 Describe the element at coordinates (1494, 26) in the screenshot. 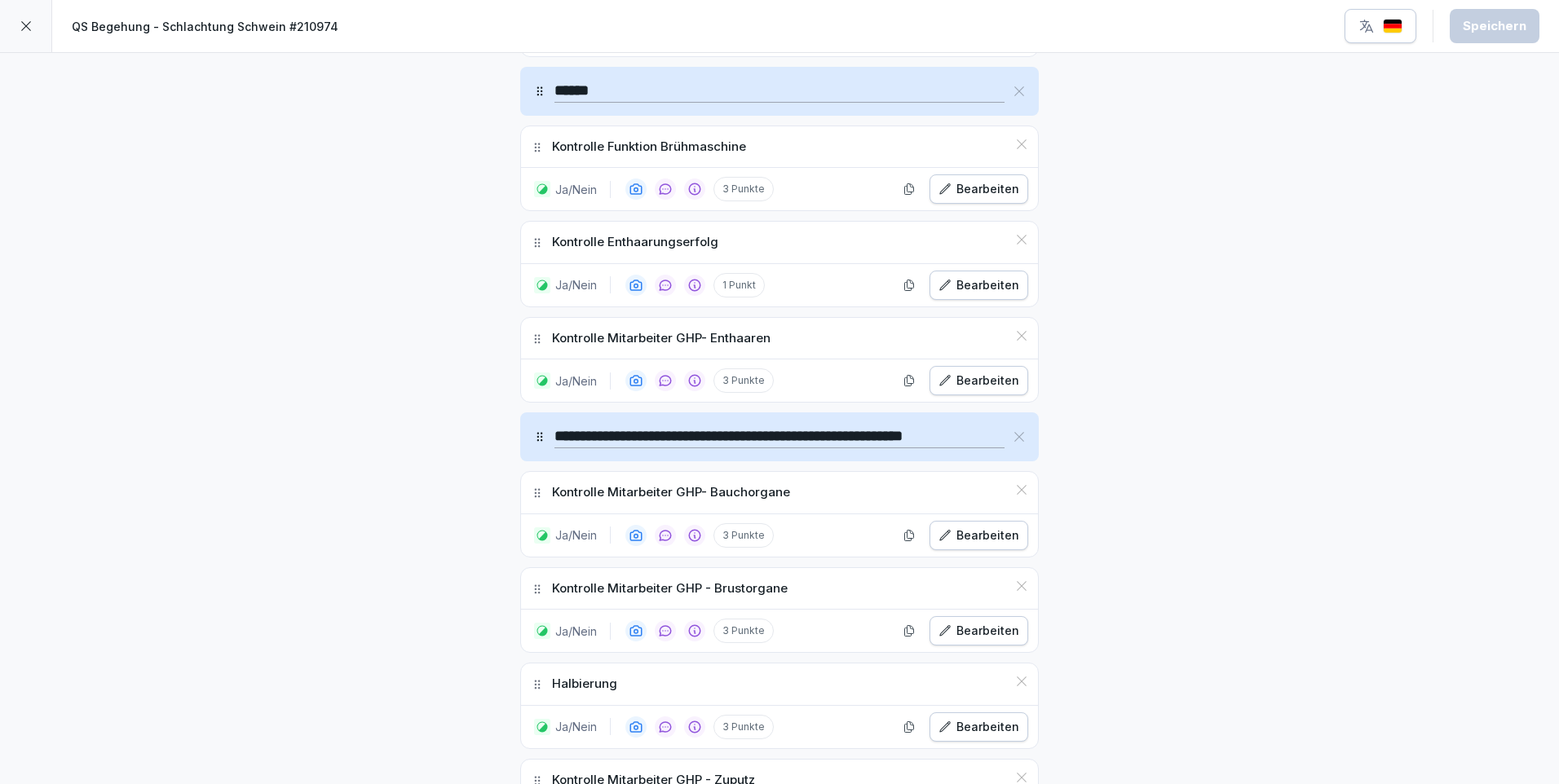

I see `div: Speichern` at that location.